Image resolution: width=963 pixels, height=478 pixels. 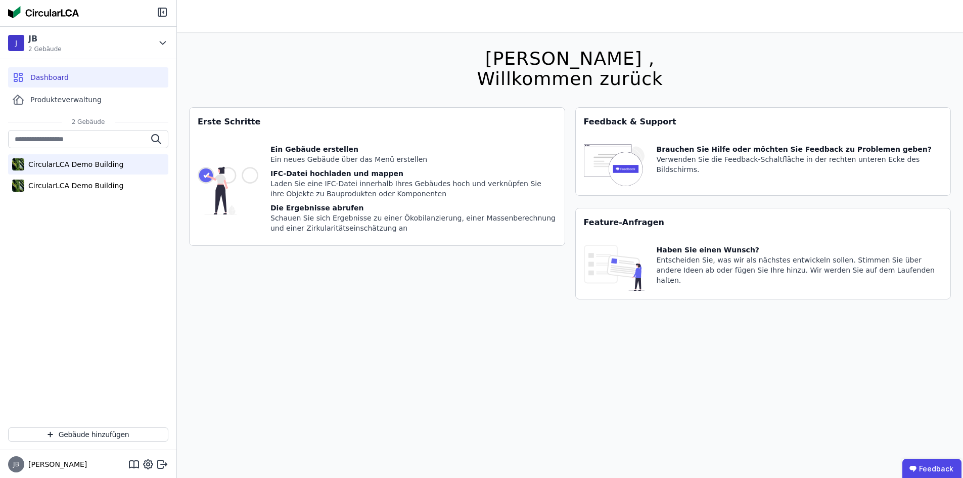 I want to click on div: Ein Gebäude erstellen, so click(x=413, y=149).